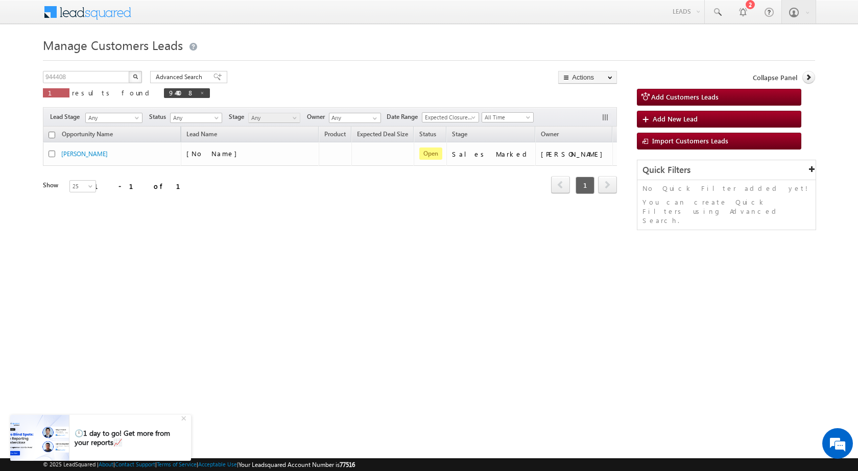  What do you see at coordinates (774, 78) in the screenshot?
I see `span: Collapse Panel` at bounding box center [774, 78].